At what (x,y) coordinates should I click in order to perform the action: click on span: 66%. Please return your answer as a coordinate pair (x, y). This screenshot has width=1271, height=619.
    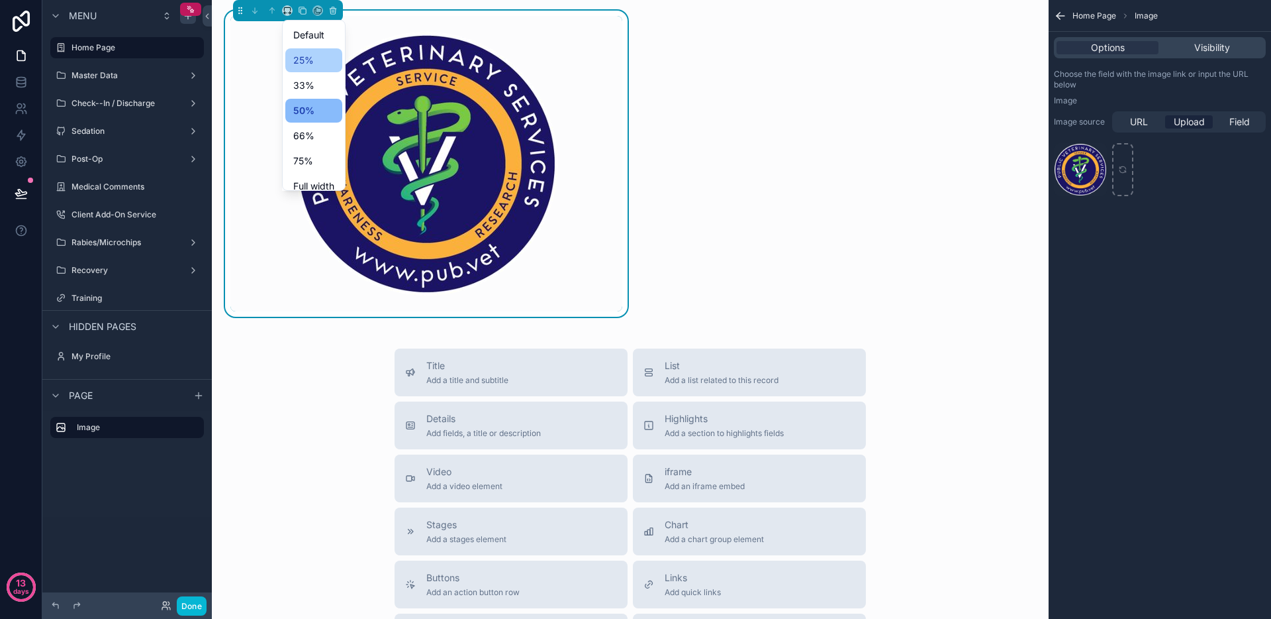
    Looking at the image, I should click on (304, 136).